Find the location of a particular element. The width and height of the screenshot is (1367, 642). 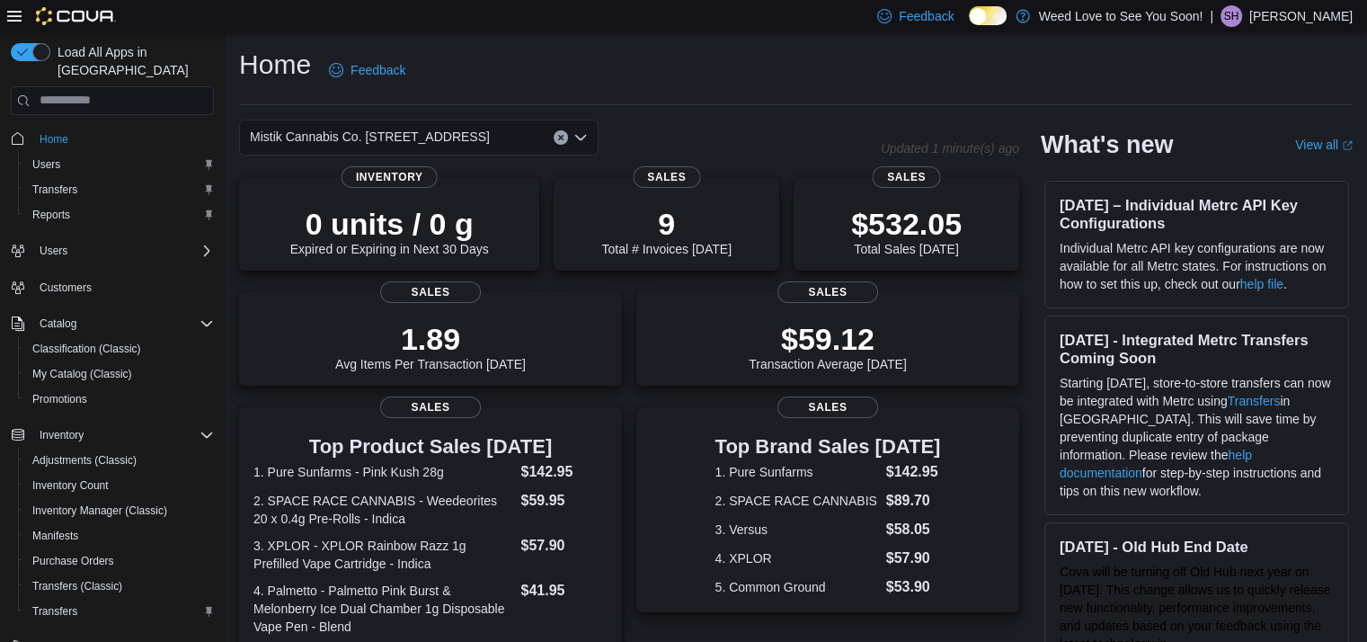

span: Inventory Manager (Classic) is located at coordinates (100, 510).